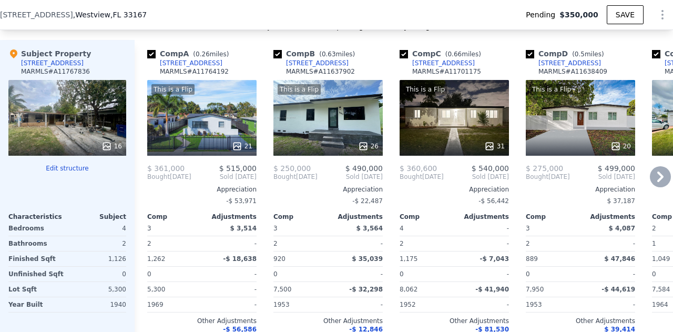  Describe the element at coordinates (494, 146) in the screenshot. I see `div: 31` at that location.